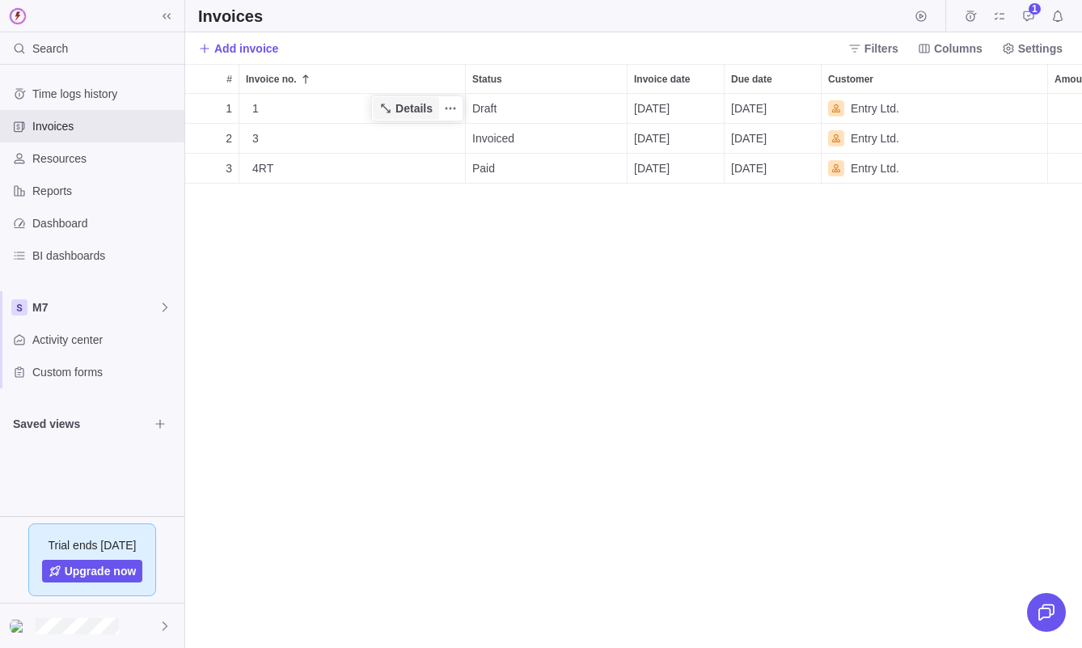  I want to click on a: Upgrade now, so click(92, 571).